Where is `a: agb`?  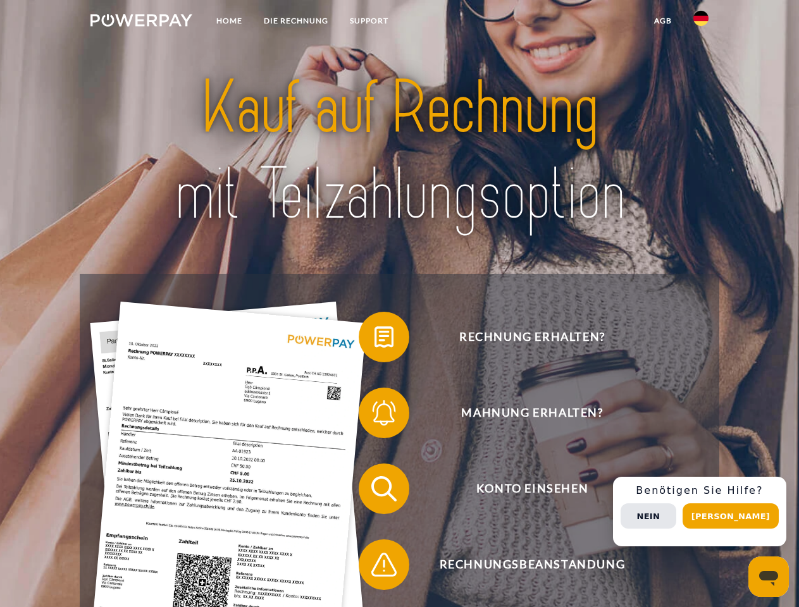 a: agb is located at coordinates (663, 21).